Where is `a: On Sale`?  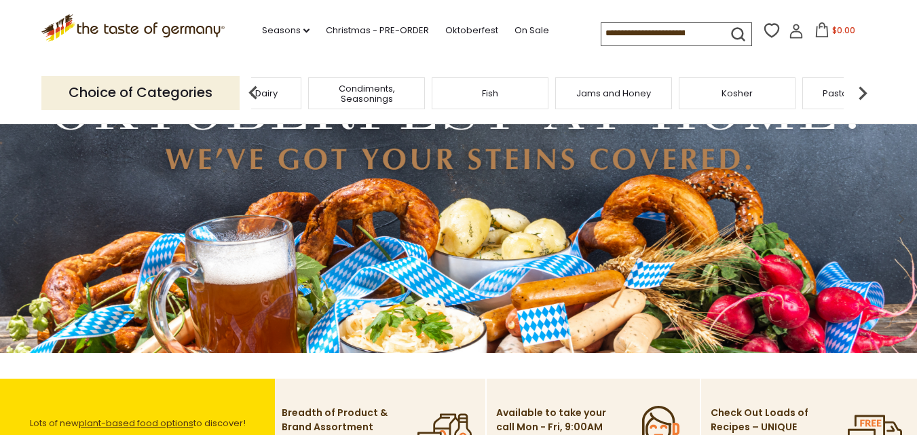 a: On Sale is located at coordinates (532, 31).